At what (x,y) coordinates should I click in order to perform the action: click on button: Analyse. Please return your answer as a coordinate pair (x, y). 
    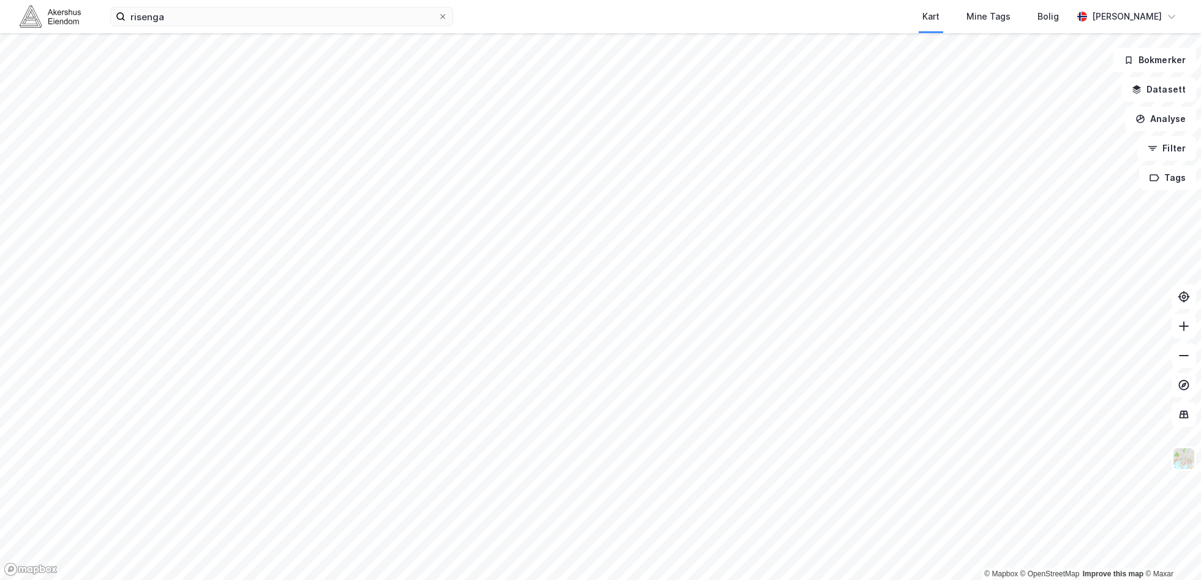
    Looking at the image, I should click on (1161, 119).